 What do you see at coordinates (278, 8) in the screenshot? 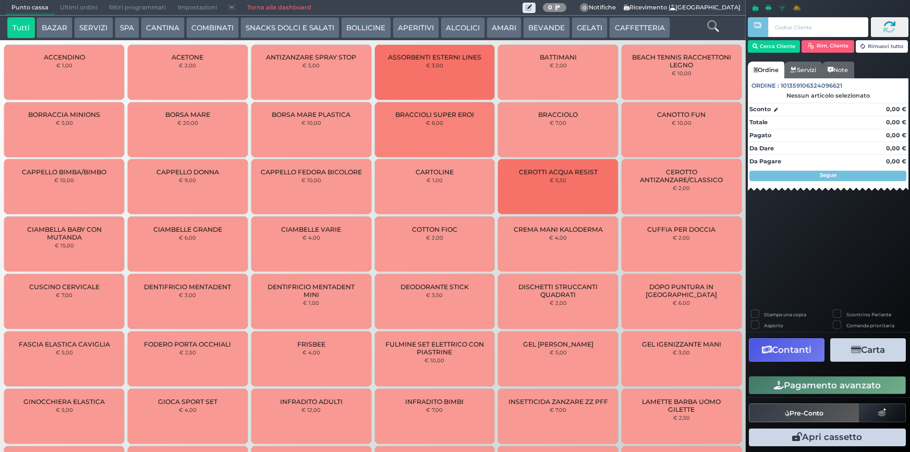
I see `a: Torna alla dashboard` at bounding box center [278, 8].